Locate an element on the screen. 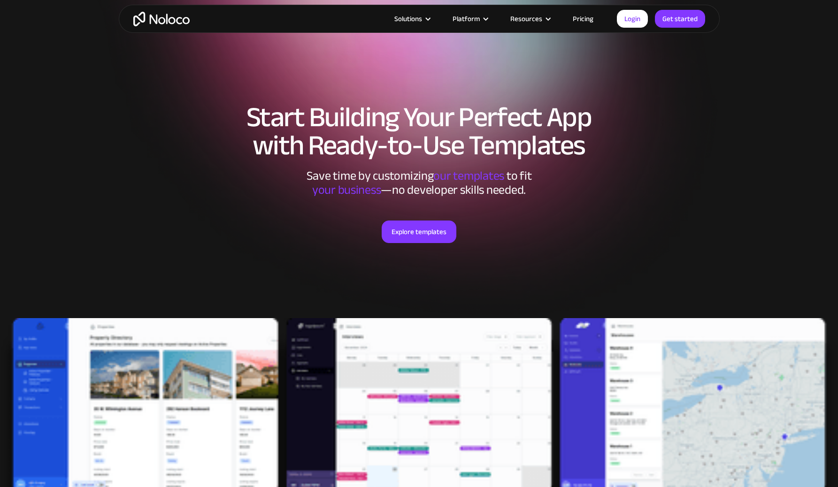 This screenshot has width=838, height=487. a: Get started is located at coordinates (680, 19).